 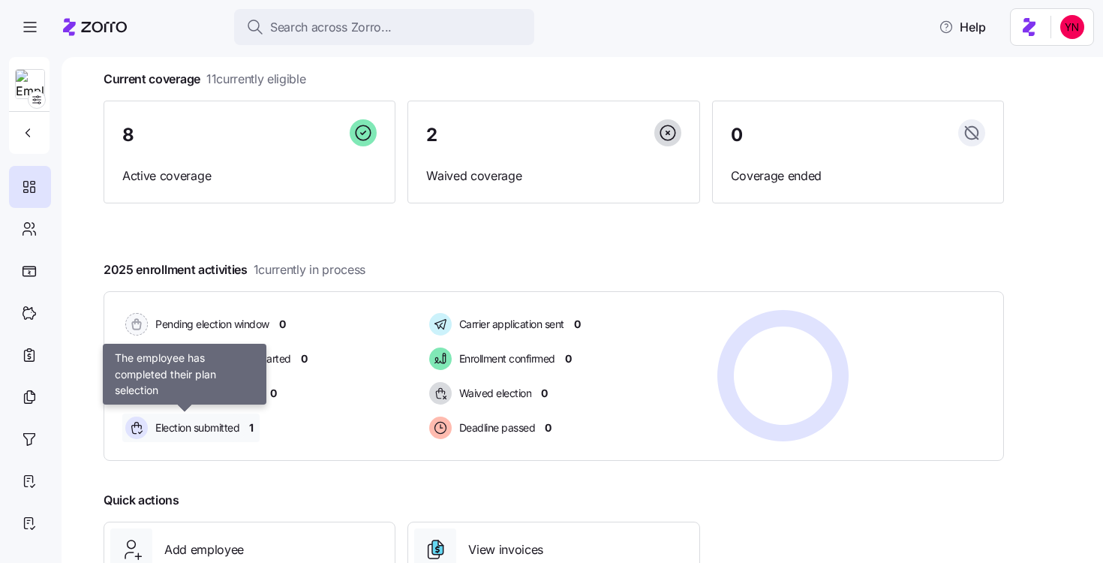 I want to click on button: Help, so click(x=962, y=27).